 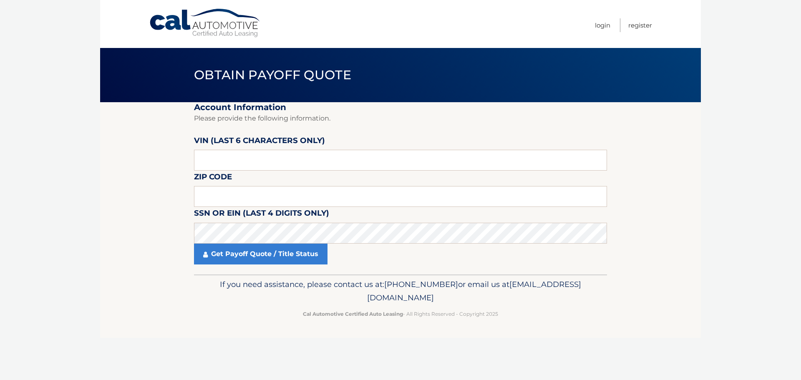 What do you see at coordinates (205, 23) in the screenshot?
I see `a: Cal Automotive` at bounding box center [205, 23].